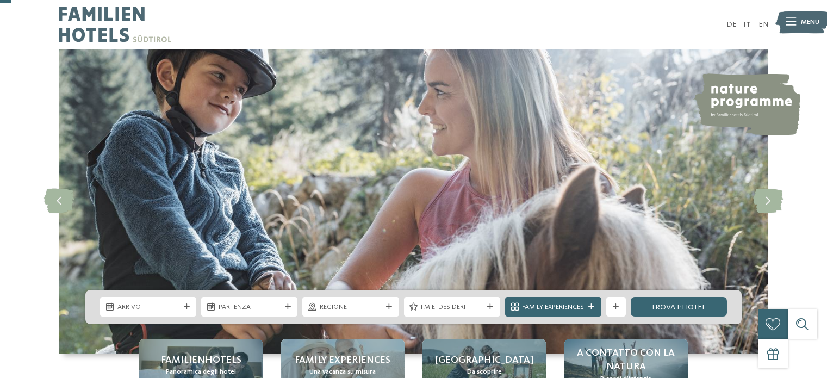 This screenshot has height=378, width=827. Describe the element at coordinates (343, 372) in the screenshot. I see `span: Una vacanza su misura` at that location.